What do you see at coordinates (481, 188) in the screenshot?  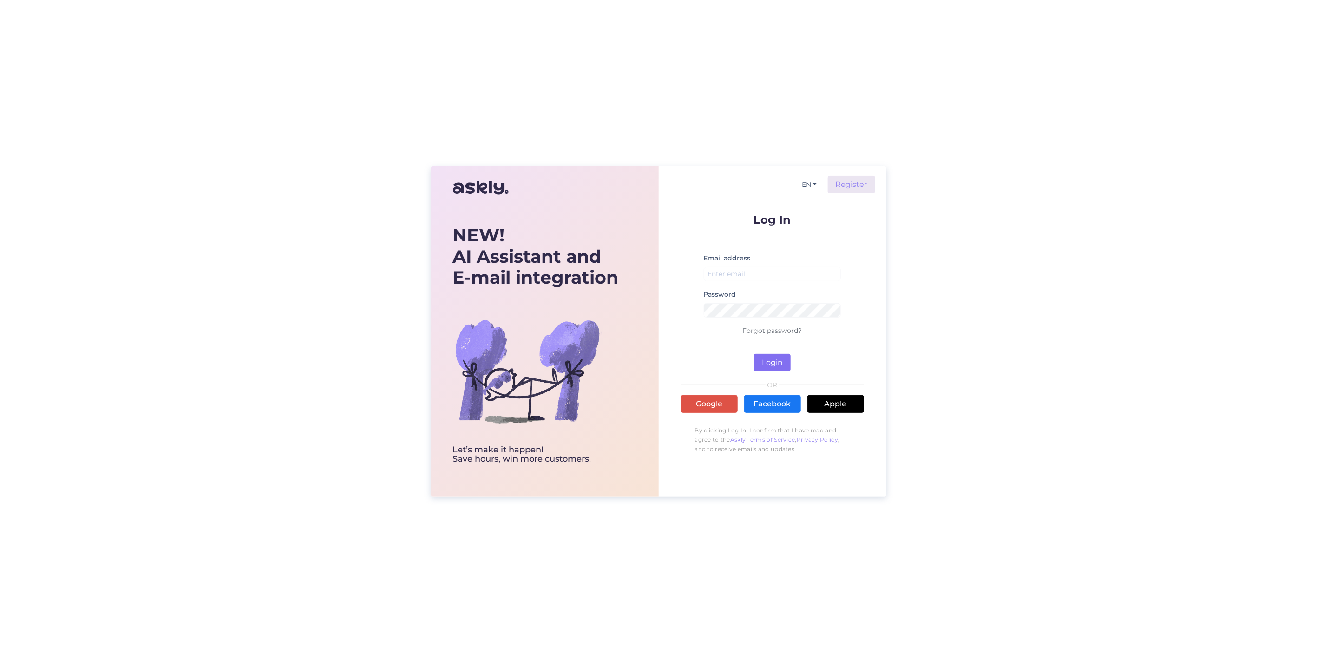 I see `img: Askly` at bounding box center [481, 188].